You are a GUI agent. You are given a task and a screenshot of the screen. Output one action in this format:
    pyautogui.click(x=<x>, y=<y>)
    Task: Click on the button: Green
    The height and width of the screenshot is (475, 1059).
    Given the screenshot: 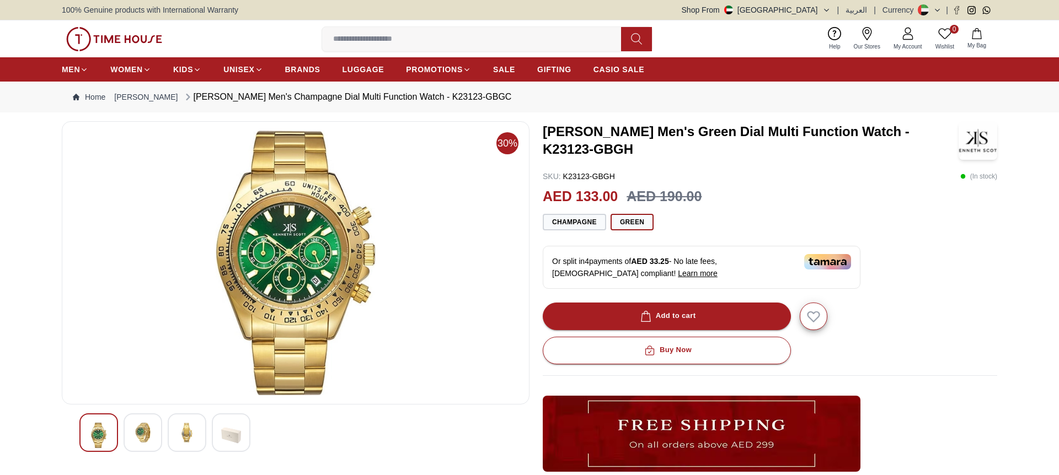 What is the action you would take?
    pyautogui.click(x=632, y=222)
    